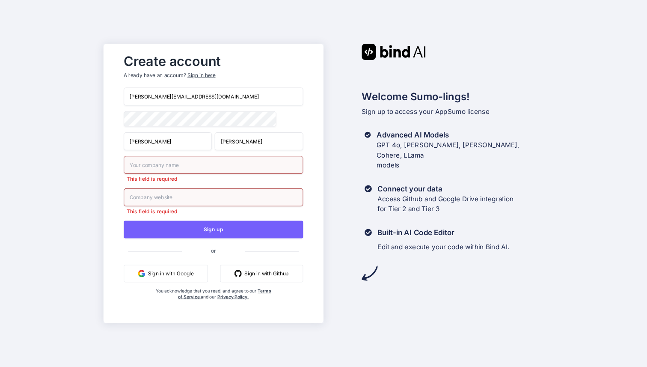  I want to click on button: Sign up, so click(214, 229).